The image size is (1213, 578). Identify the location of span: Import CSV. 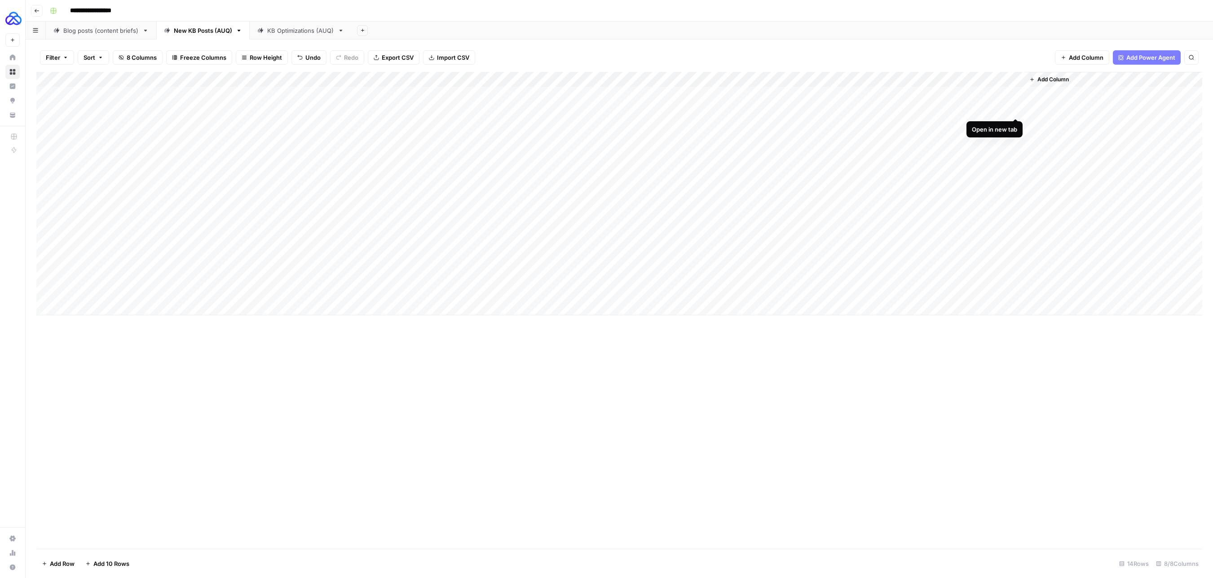
(453, 57).